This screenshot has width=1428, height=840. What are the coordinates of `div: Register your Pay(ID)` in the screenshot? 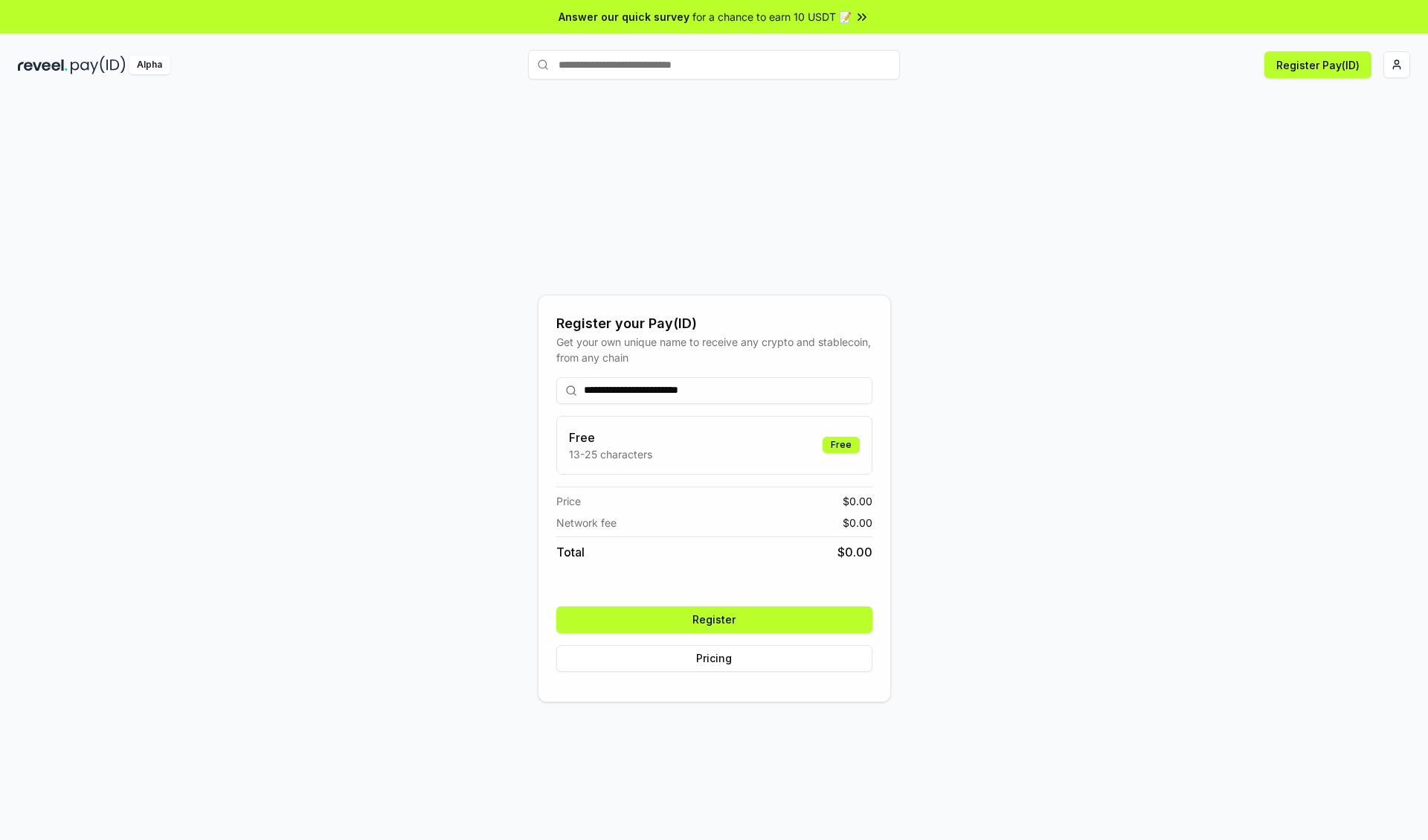 It's located at (714, 324).